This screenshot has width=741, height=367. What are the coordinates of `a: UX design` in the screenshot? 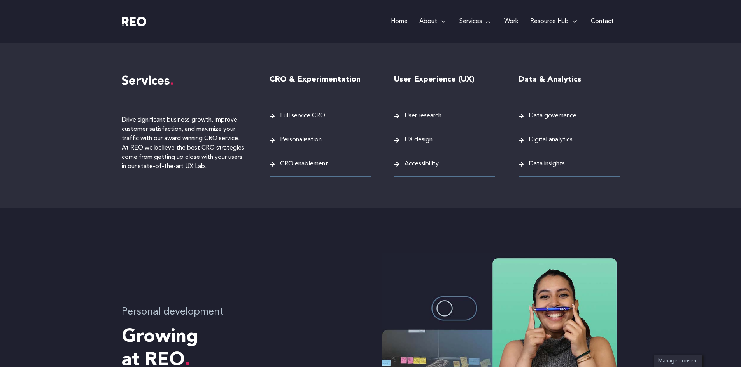 It's located at (444, 140).